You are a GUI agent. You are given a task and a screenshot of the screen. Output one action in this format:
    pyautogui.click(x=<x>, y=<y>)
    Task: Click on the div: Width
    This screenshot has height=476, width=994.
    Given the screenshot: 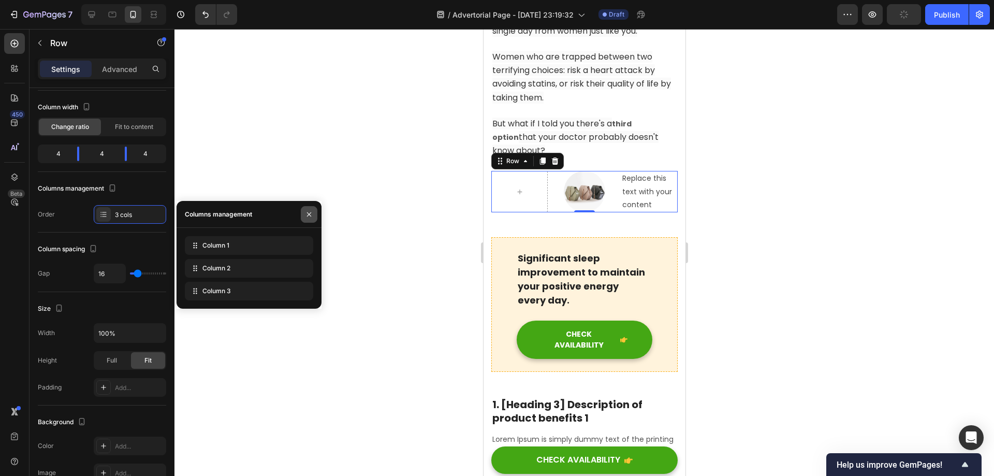 What is the action you would take?
    pyautogui.click(x=46, y=333)
    